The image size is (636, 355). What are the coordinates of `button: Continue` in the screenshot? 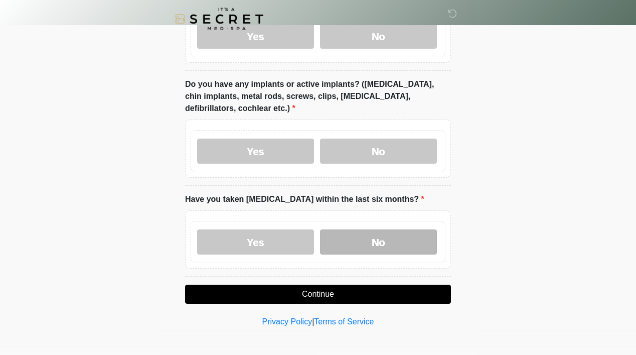 It's located at (318, 294).